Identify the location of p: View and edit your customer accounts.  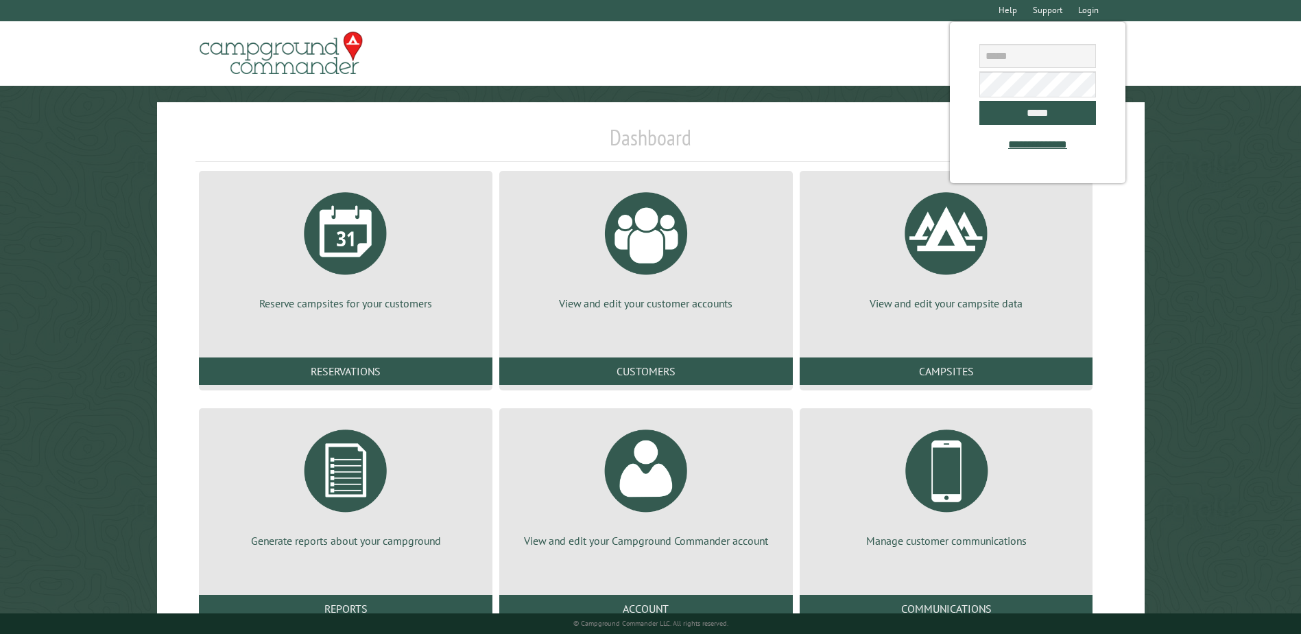
(646, 303).